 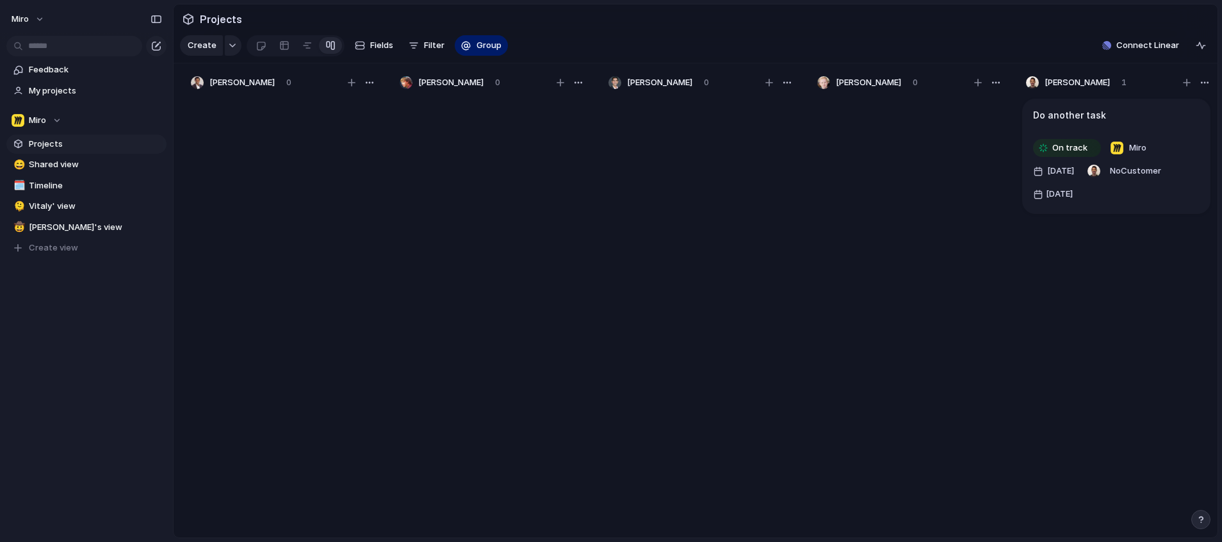 I want to click on span: miro, so click(x=20, y=19).